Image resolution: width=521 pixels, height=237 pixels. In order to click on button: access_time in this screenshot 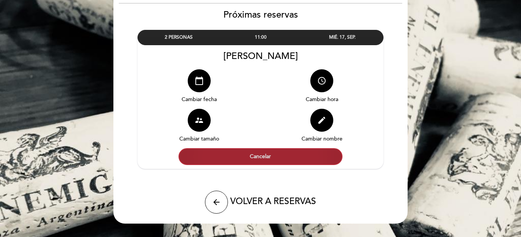, I will do `click(322, 81)`.